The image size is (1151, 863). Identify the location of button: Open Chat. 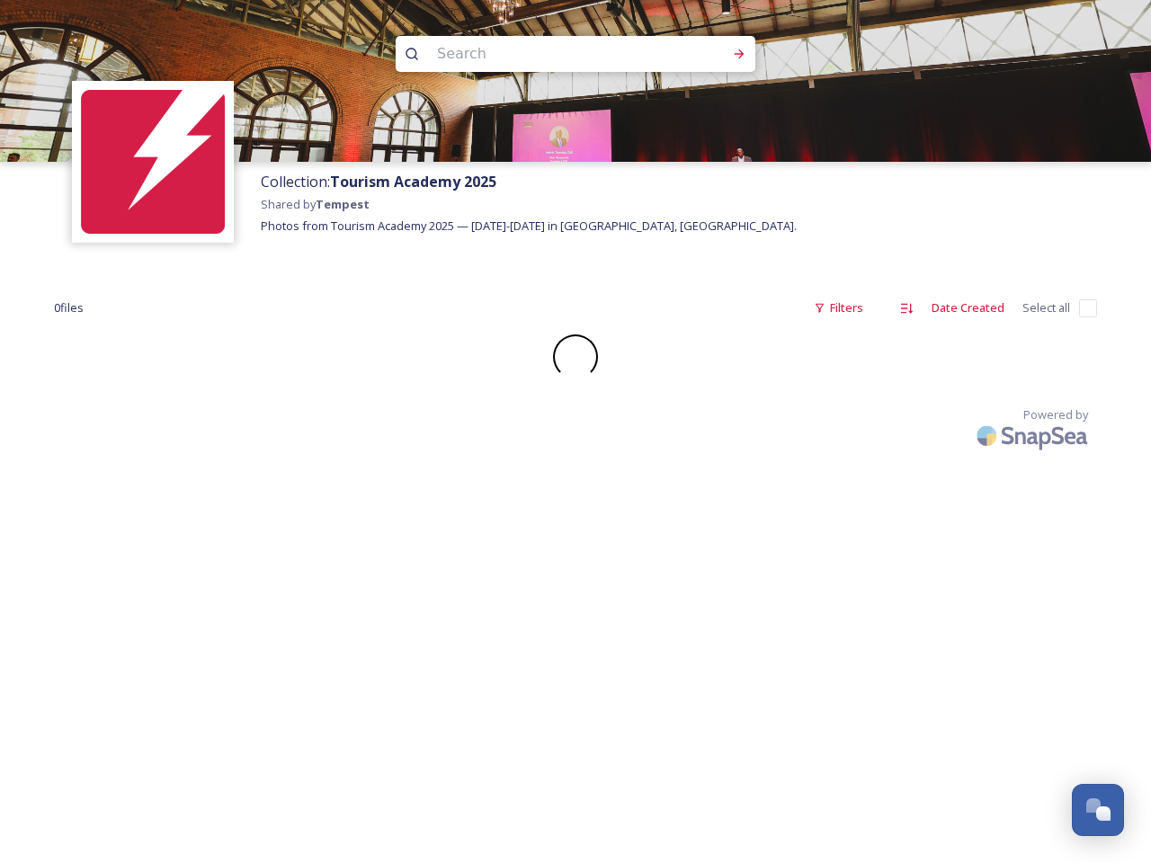
(1098, 810).